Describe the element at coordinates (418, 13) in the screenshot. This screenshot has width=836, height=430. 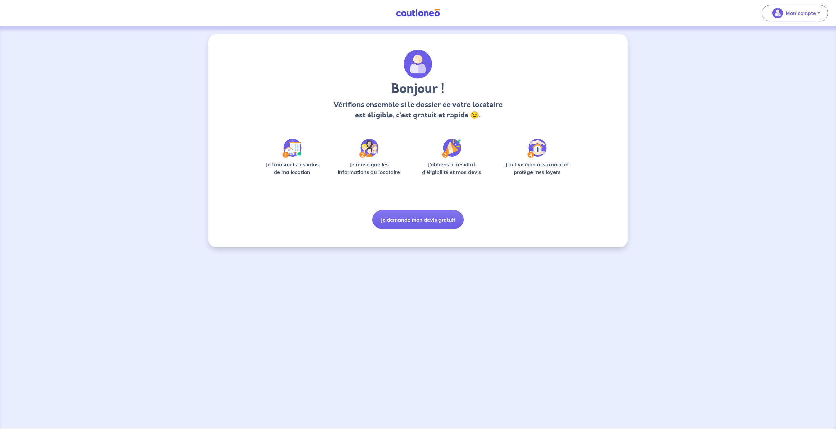
I see `img: Cautioneo` at that location.